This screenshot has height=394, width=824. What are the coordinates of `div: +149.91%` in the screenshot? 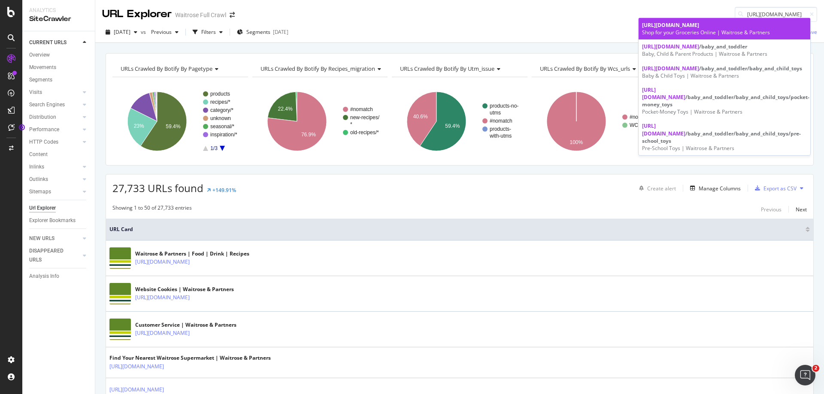 It's located at (224, 190).